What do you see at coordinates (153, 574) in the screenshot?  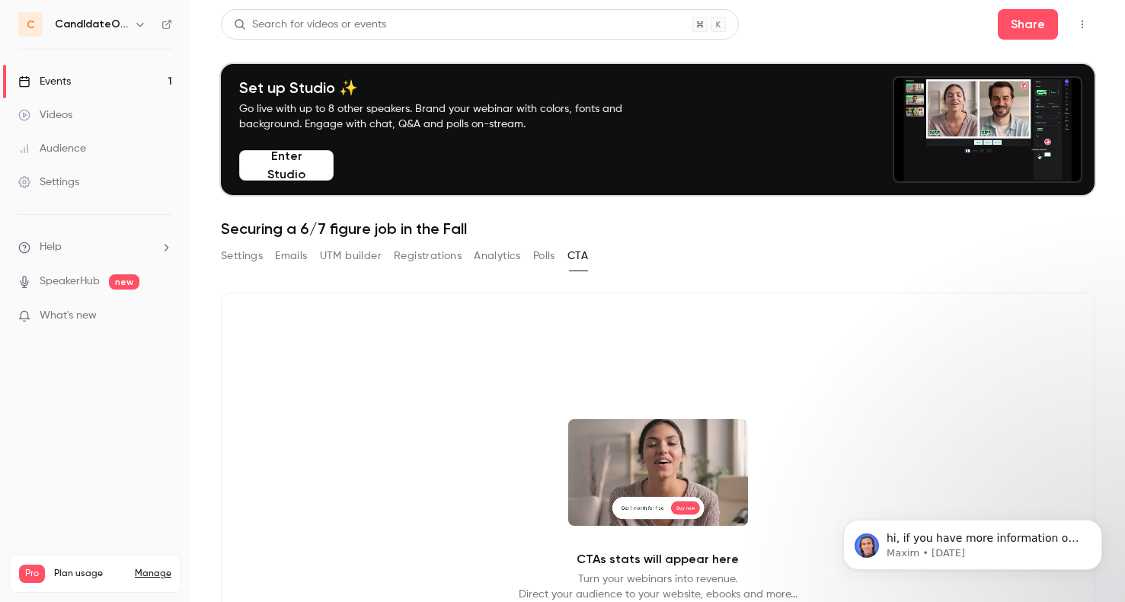 I see `a: Manage` at bounding box center [153, 574].